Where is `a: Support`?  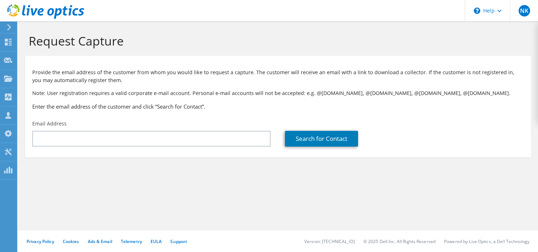 a: Support is located at coordinates (179, 241).